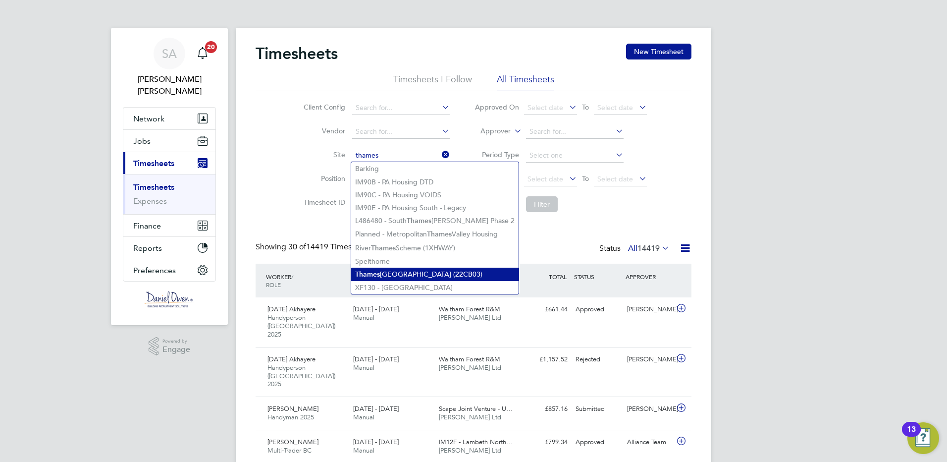 The image size is (947, 462). What do you see at coordinates (149, 118) in the screenshot?
I see `span: Network` at bounding box center [149, 118].